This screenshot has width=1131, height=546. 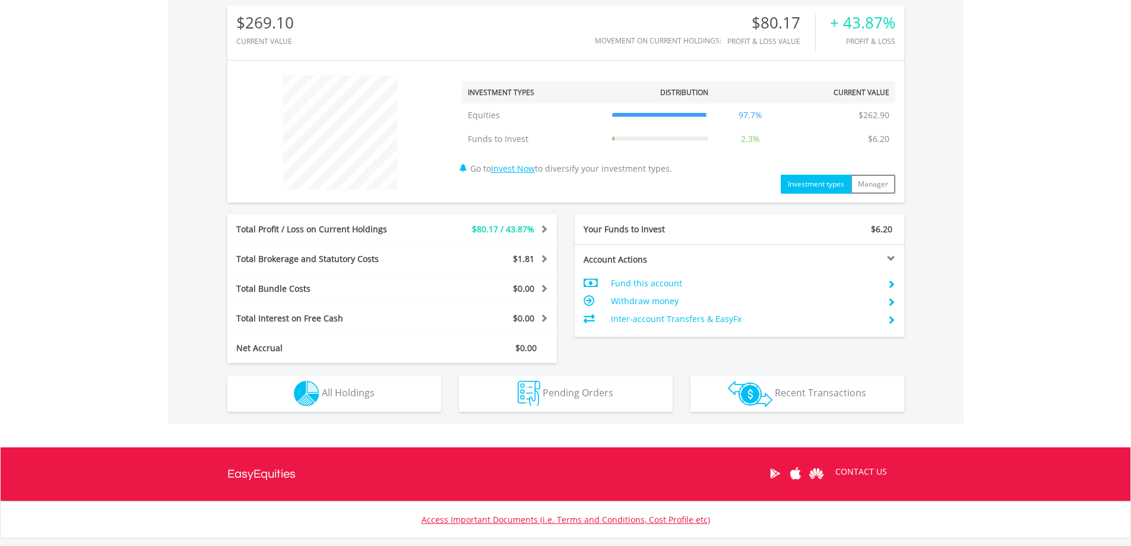 What do you see at coordinates (863, 41) in the screenshot?
I see `div: Profit & Loss` at bounding box center [863, 41].